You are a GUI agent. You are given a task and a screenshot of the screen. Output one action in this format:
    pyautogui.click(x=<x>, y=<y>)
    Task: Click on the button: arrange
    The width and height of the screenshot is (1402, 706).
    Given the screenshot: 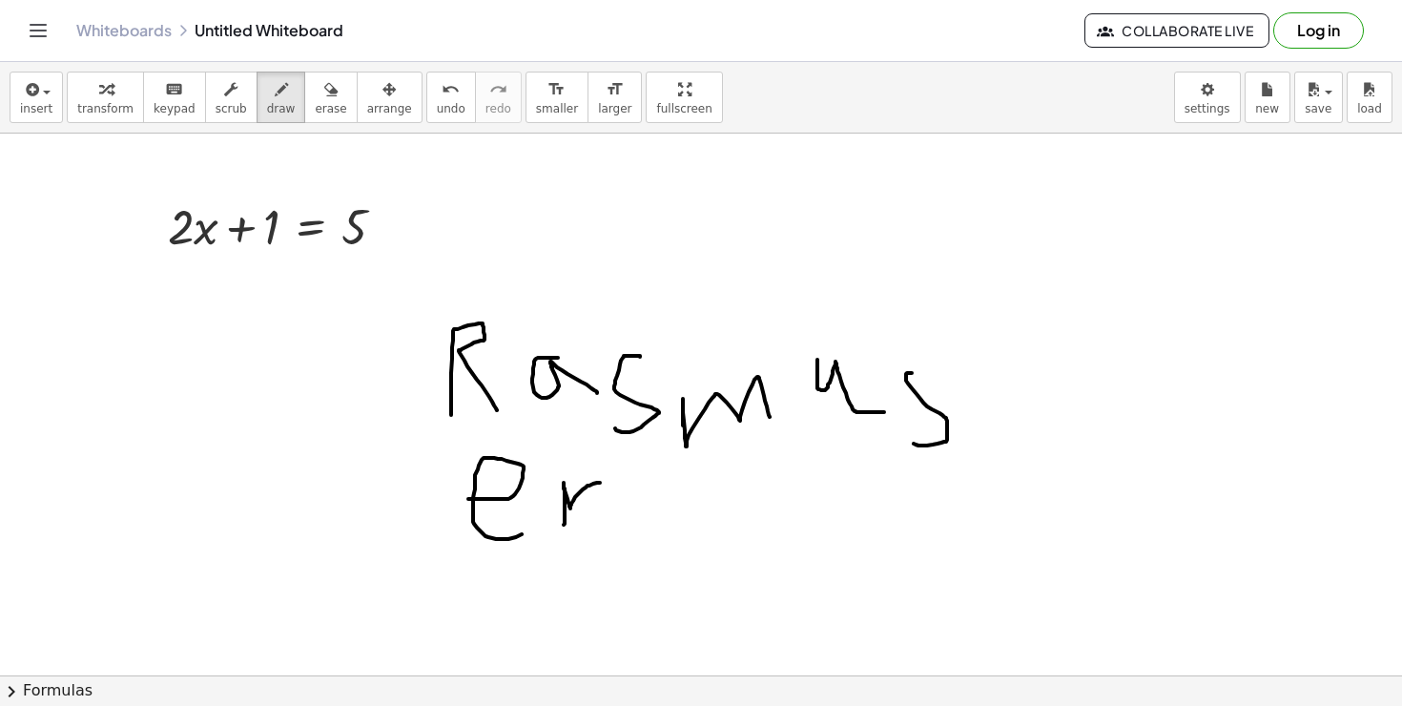 What is the action you would take?
    pyautogui.click(x=389, y=97)
    